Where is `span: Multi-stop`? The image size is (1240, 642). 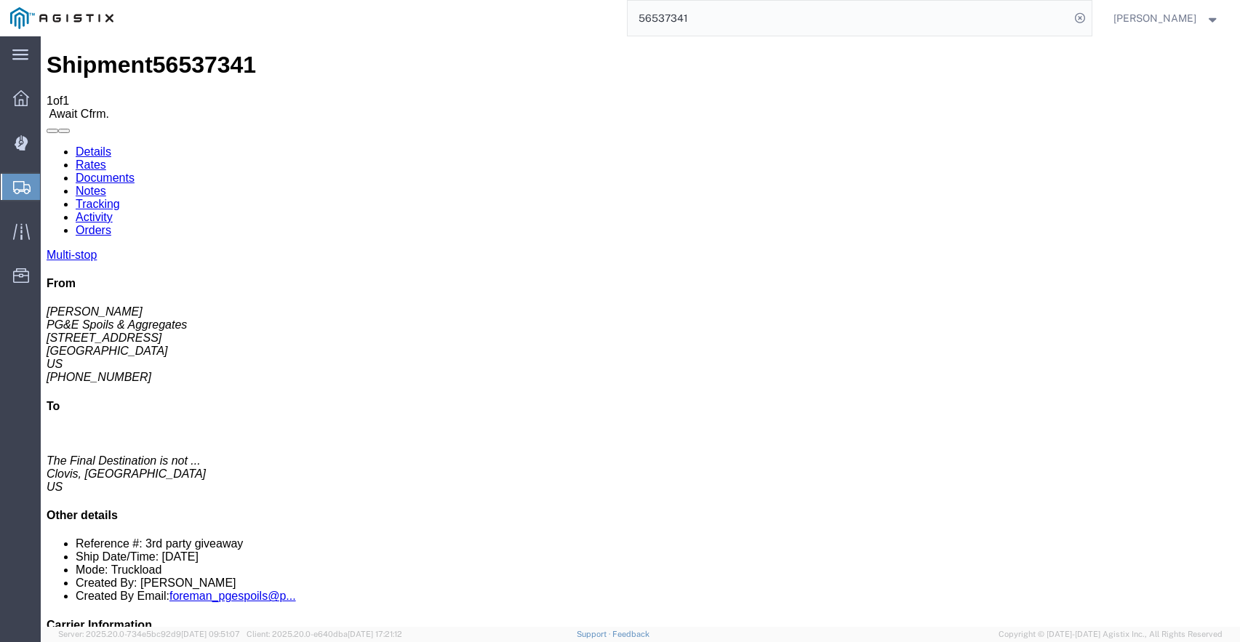
span: Multi-stop is located at coordinates (31, 218).